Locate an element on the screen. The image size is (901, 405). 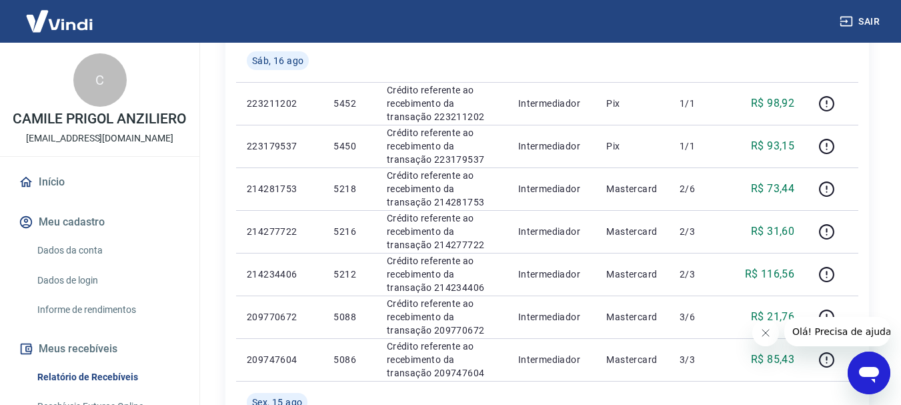
p: 3/3 is located at coordinates (699, 359).